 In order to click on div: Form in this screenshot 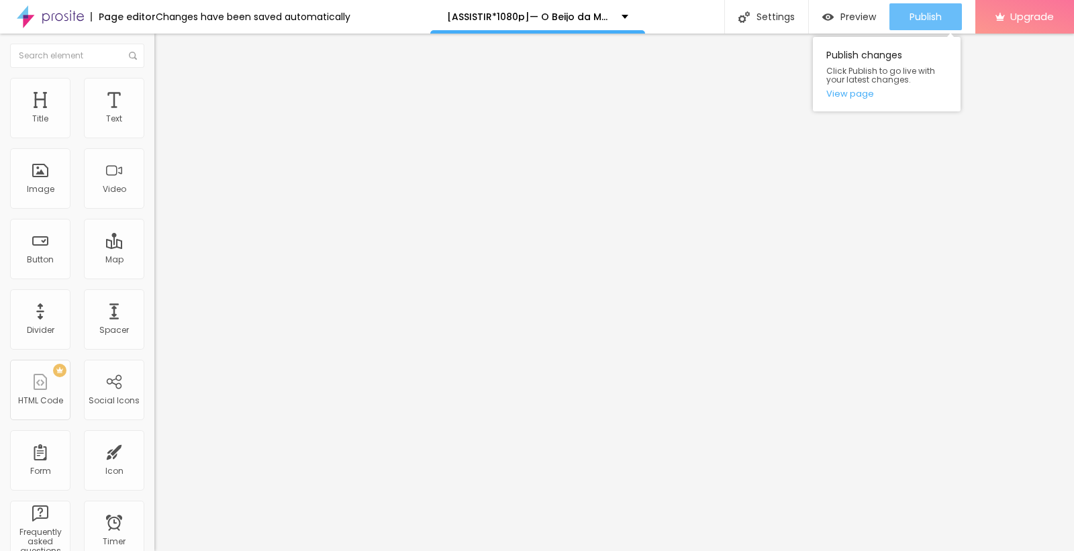, I will do `click(40, 471)`.